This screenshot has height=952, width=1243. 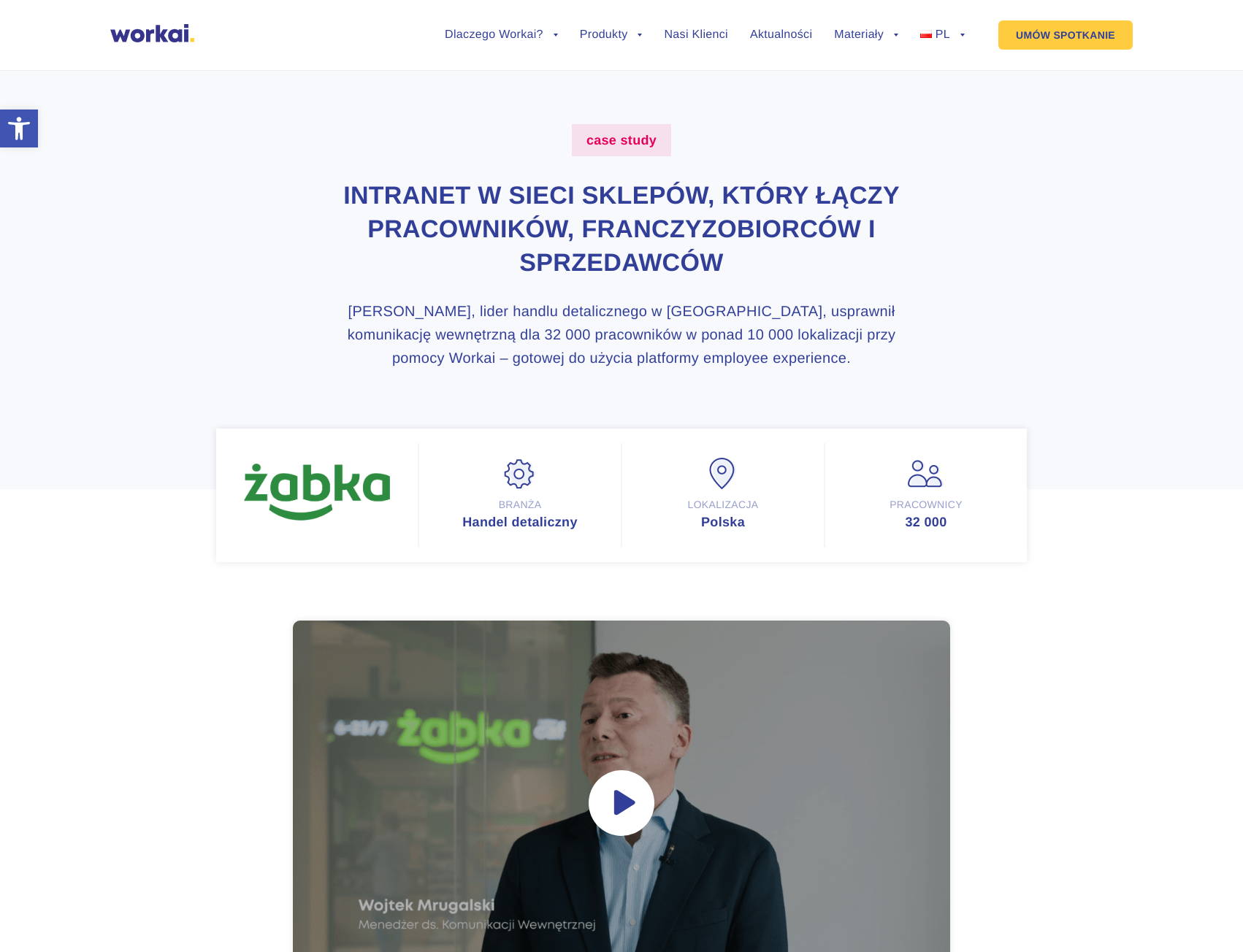 What do you see at coordinates (723, 522) in the screenshot?
I see `div: Polska` at bounding box center [723, 522].